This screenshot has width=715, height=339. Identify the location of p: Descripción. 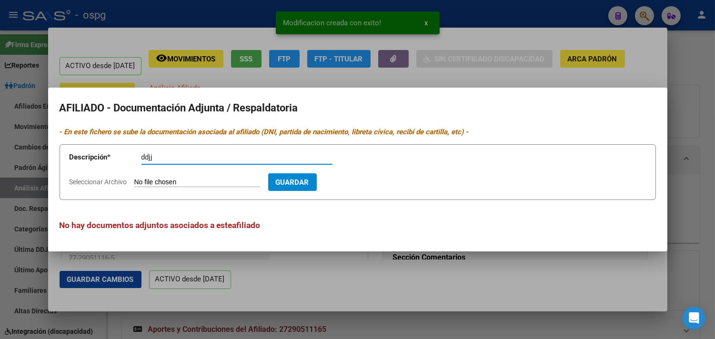
(105, 157).